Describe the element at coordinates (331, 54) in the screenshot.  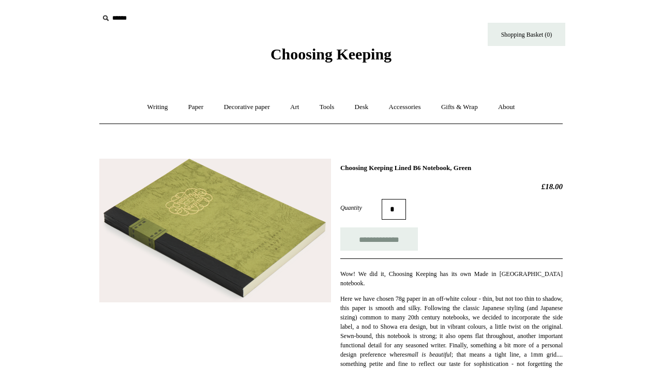
I see `span: Choosing Keeping` at that location.